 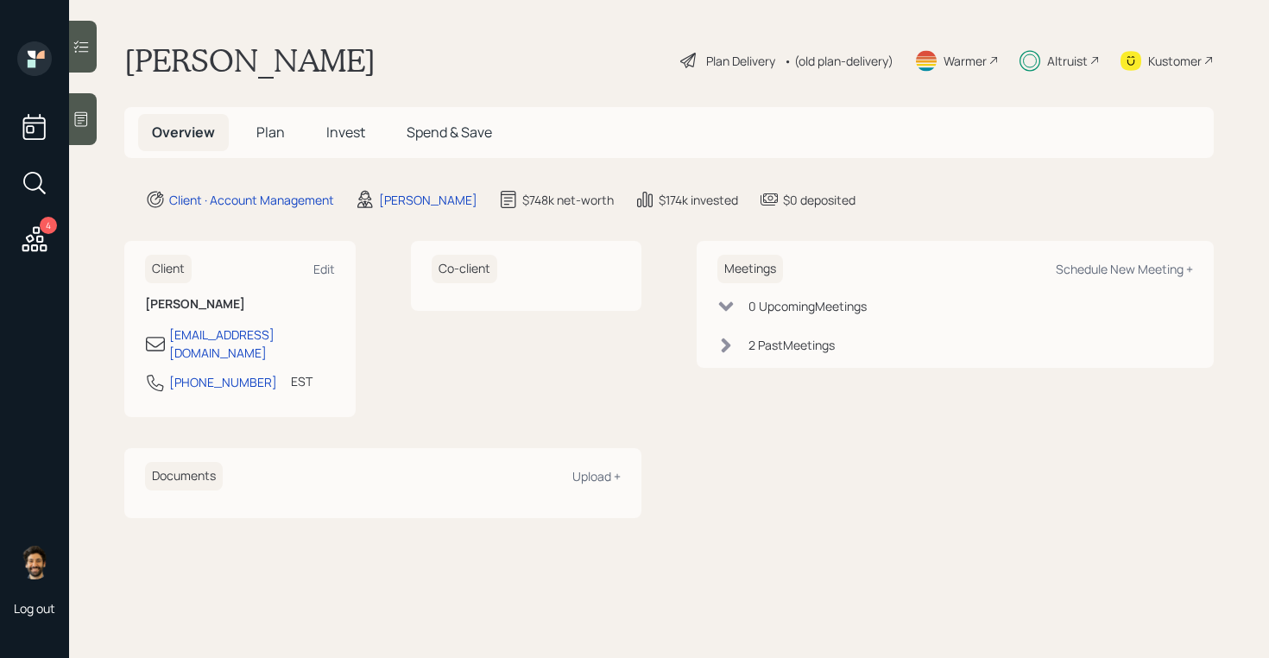 I want to click on div: Kustomer, so click(x=1175, y=60).